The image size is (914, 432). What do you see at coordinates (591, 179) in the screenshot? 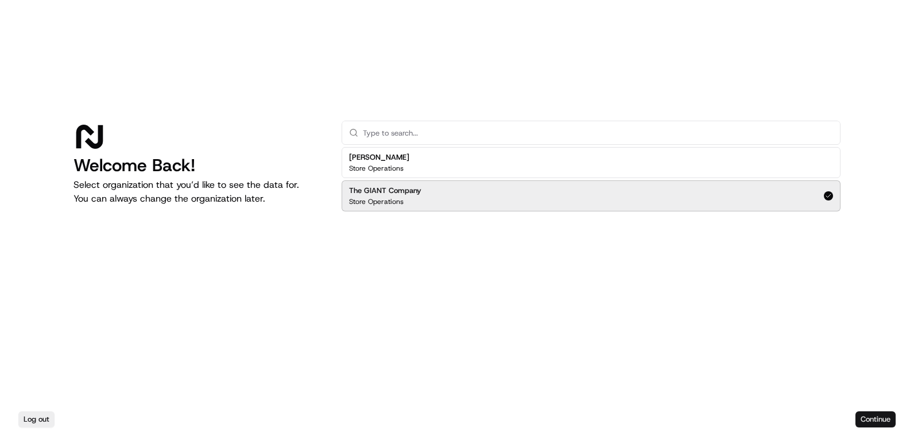
I see `div: Suggestions` at bounding box center [591, 179].